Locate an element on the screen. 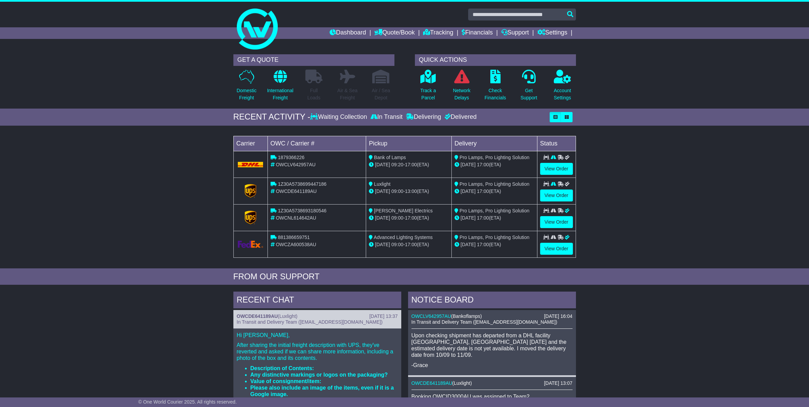  div: Delivered is located at coordinates (460, 117).